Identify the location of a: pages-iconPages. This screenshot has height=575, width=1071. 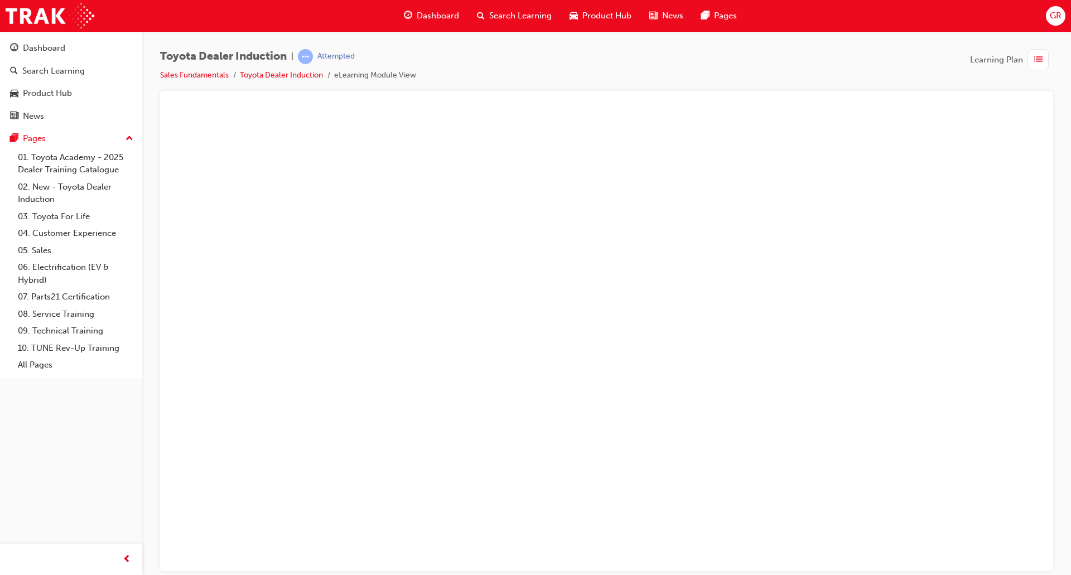
(719, 16).